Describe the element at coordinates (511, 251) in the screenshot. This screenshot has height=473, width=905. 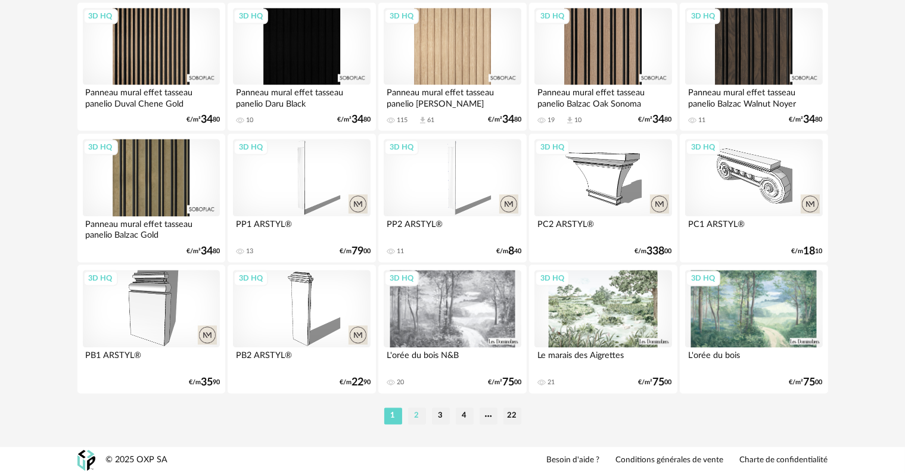
I see `span: 8` at that location.